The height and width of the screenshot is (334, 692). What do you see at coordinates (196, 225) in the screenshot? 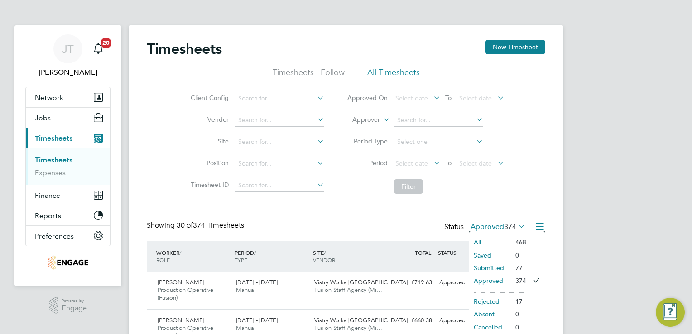
I see `div: Showing` at bounding box center [196, 225].